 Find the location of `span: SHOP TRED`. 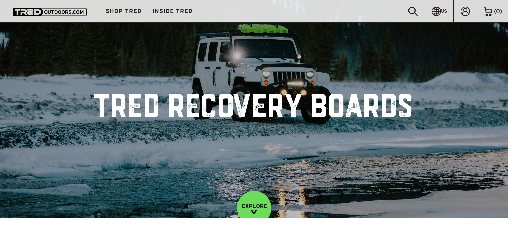

span: SHOP TRED is located at coordinates (124, 11).